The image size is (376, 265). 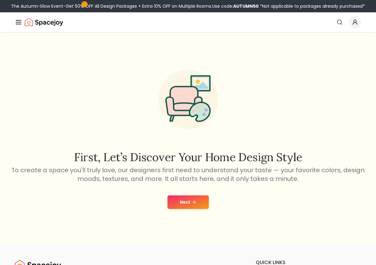 What do you see at coordinates (188, 175) in the screenshot?
I see `p: To create a space you'll truly love, our designers first need to understand your taste — your fav...` at bounding box center [188, 175].